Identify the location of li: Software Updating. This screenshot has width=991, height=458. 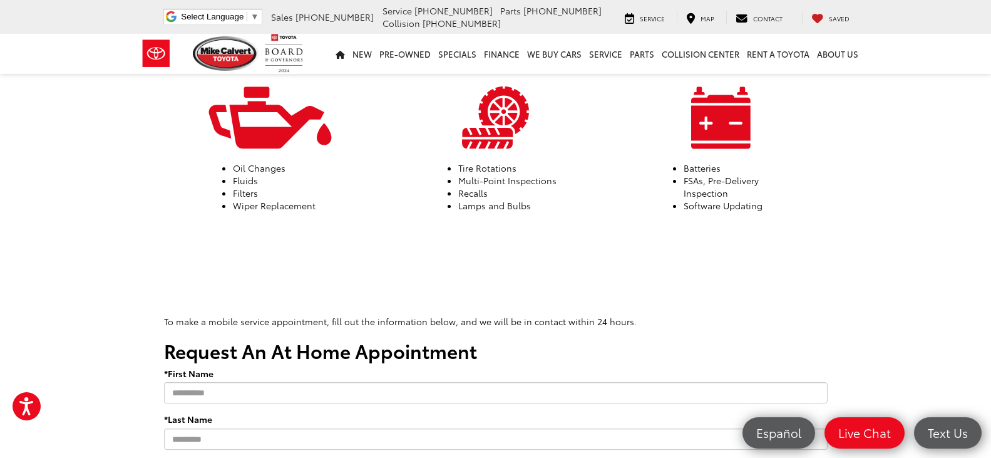
(734, 205).